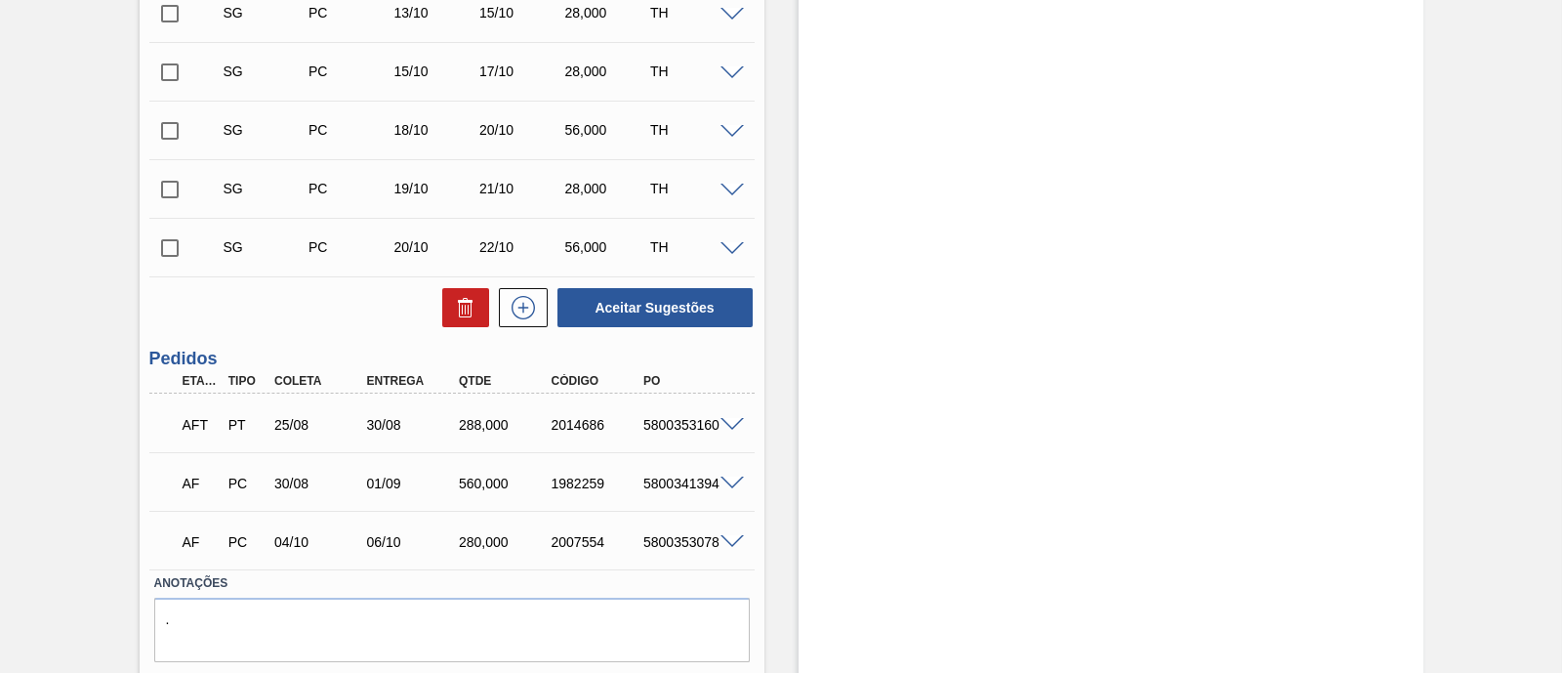 The width and height of the screenshot is (1562, 673). I want to click on div: 21/10/2025, so click(521, 188).